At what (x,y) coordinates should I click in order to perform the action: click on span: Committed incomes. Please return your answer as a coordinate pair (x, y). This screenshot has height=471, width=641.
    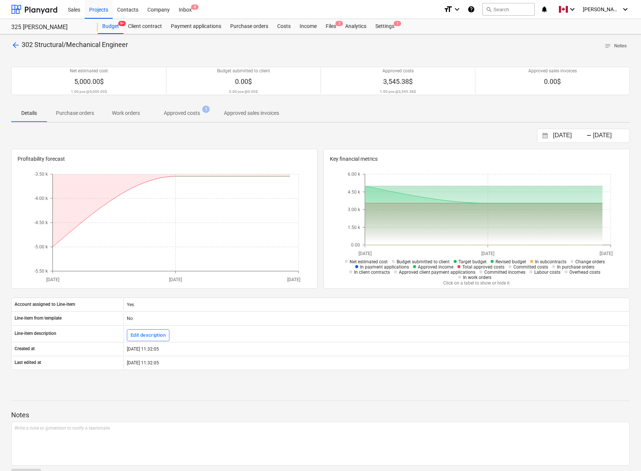
    Looking at the image, I should click on (505, 272).